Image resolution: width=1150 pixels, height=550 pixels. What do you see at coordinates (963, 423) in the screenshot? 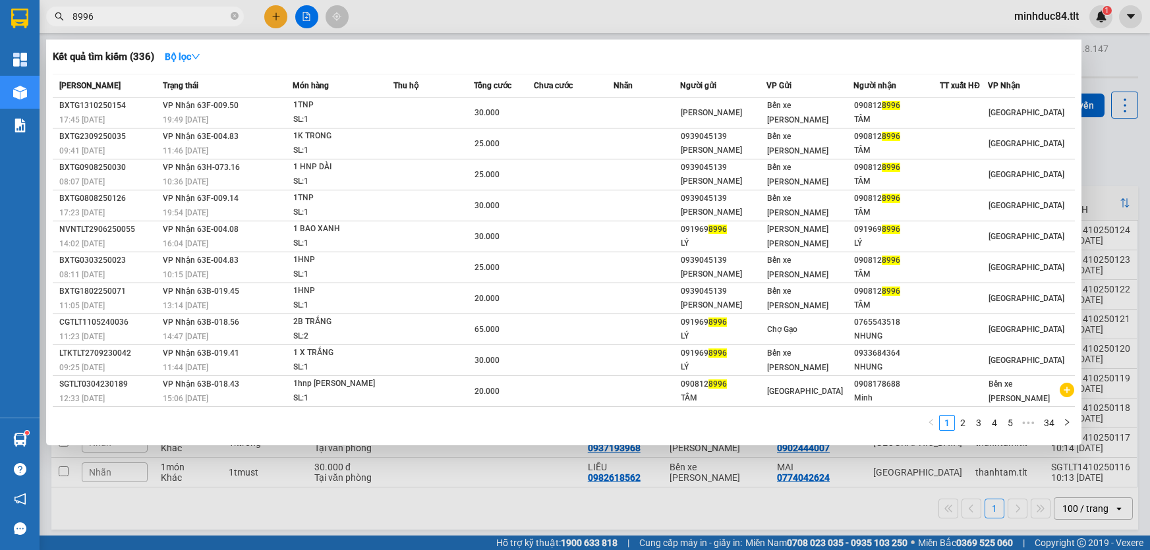
I see `li: 2` at bounding box center [963, 423].